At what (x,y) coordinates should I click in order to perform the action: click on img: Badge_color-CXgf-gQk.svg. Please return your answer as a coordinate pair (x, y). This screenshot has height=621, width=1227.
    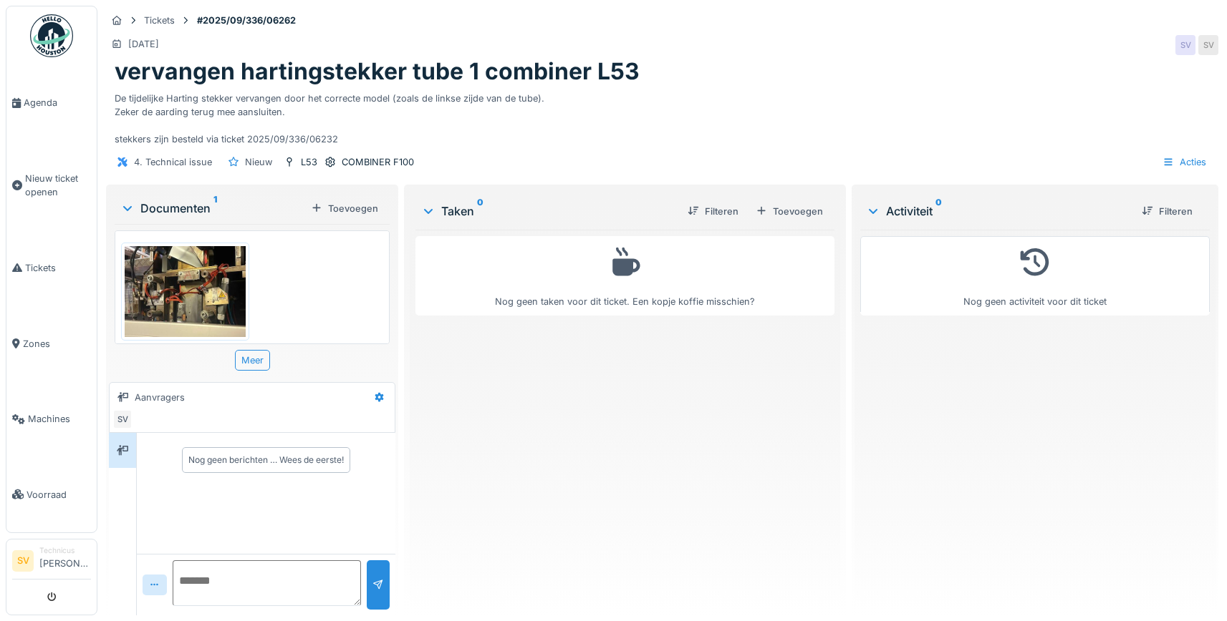
    Looking at the image, I should click on (52, 36).